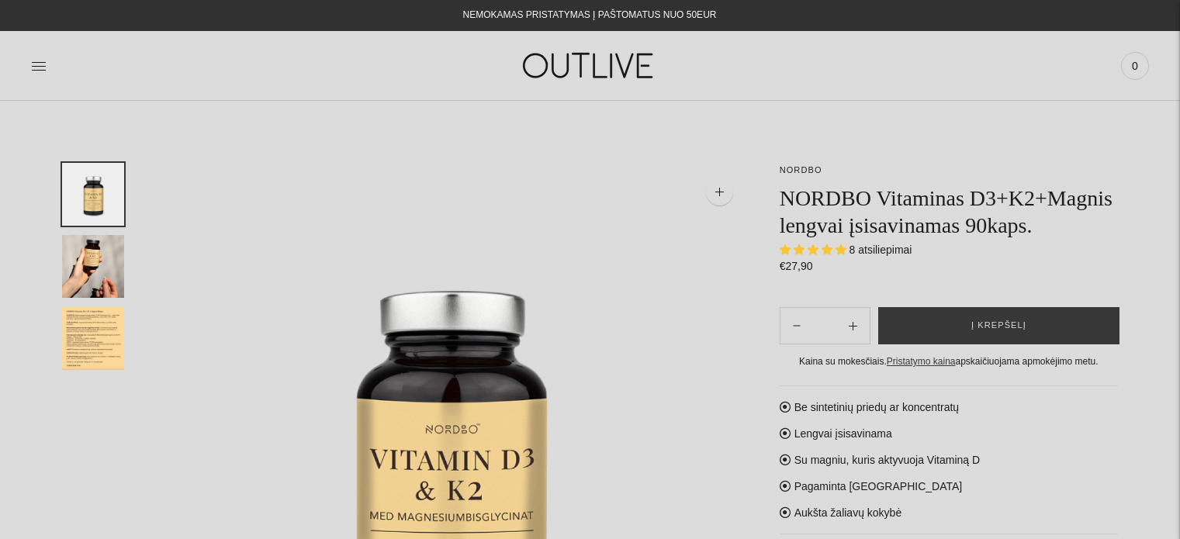  What do you see at coordinates (998, 326) in the screenshot?
I see `button: Į krepšelį` at bounding box center [998, 326].